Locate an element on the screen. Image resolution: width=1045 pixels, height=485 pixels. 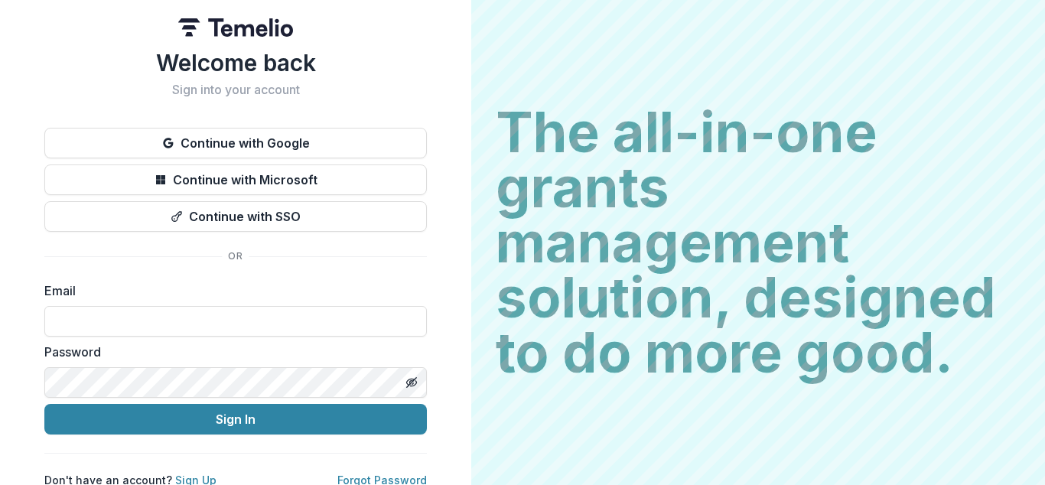
label: Password is located at coordinates (231, 352).